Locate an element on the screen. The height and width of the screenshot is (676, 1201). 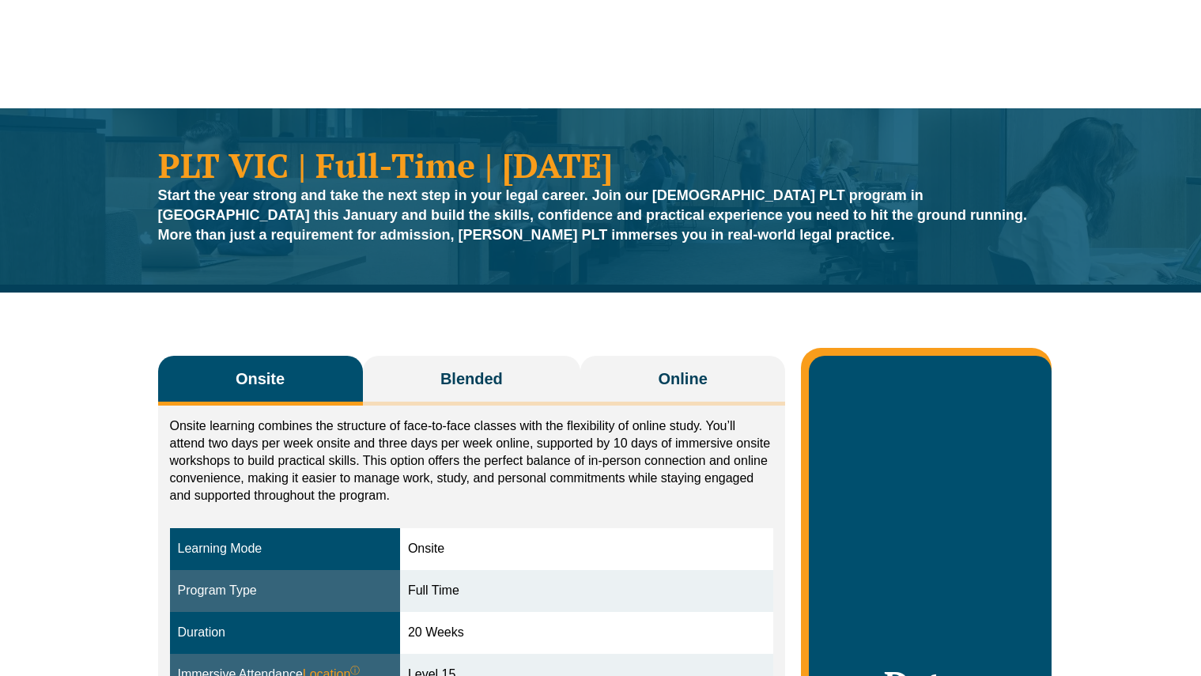
div: Learning Mode is located at coordinates (285, 549).